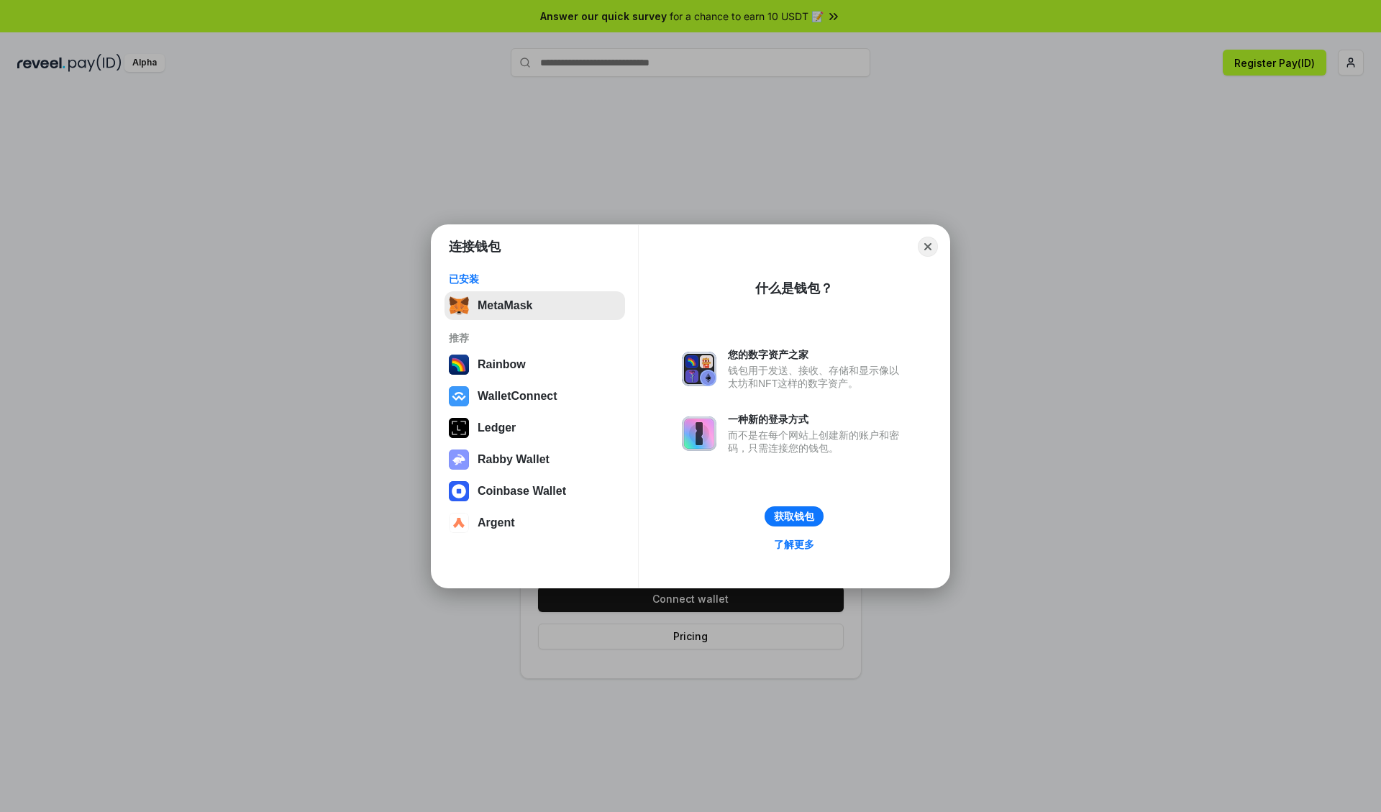  What do you see at coordinates (794, 288) in the screenshot?
I see `div: 什么是钱包？` at bounding box center [794, 288].